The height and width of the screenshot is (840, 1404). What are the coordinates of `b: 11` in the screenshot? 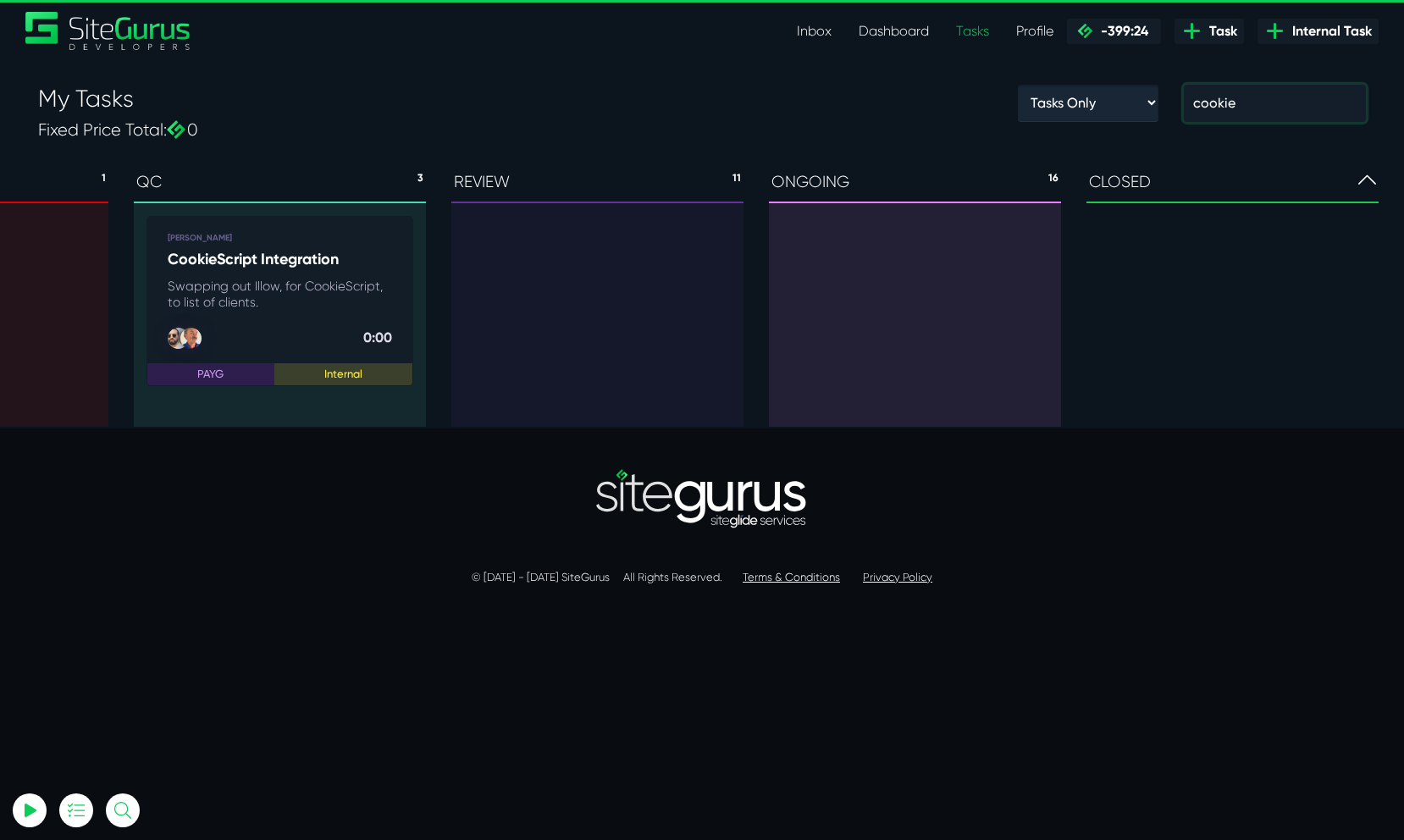 It's located at (737, 182).